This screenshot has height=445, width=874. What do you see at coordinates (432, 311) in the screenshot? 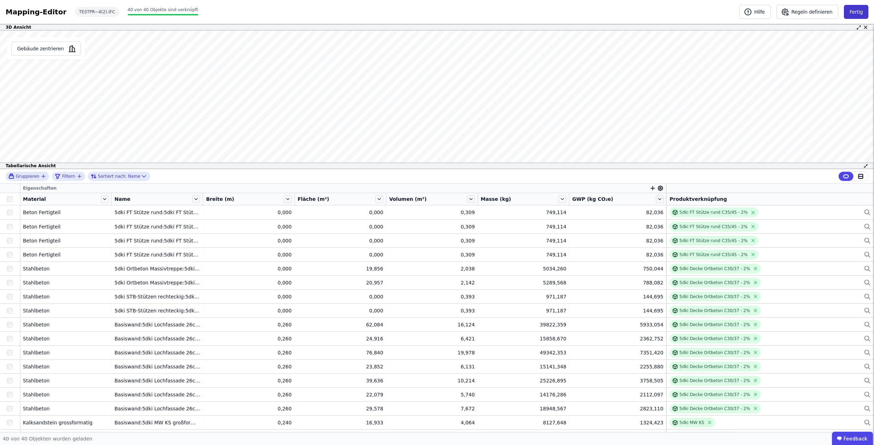
I see `div: 0,393` at bounding box center [432, 311].